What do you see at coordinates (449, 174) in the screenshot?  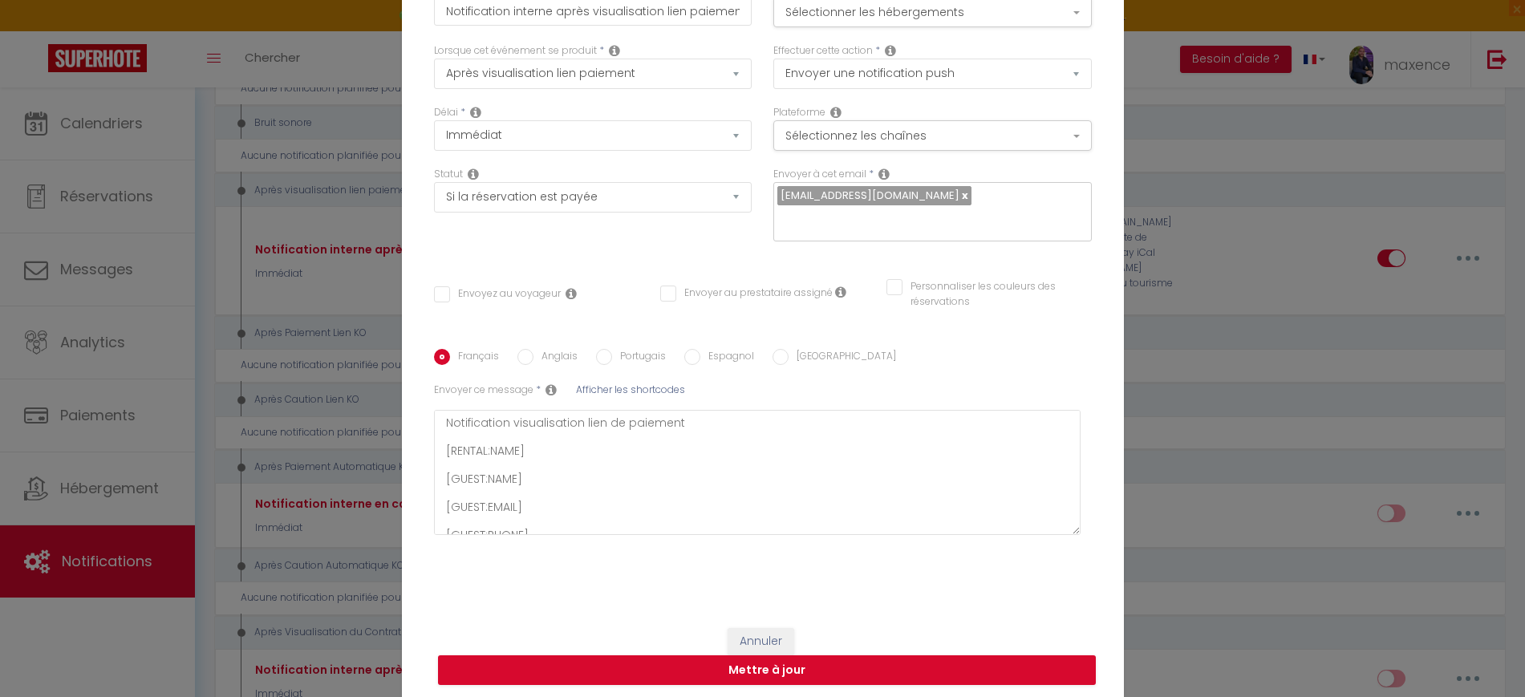 I see `label: Statut` at bounding box center [449, 174].